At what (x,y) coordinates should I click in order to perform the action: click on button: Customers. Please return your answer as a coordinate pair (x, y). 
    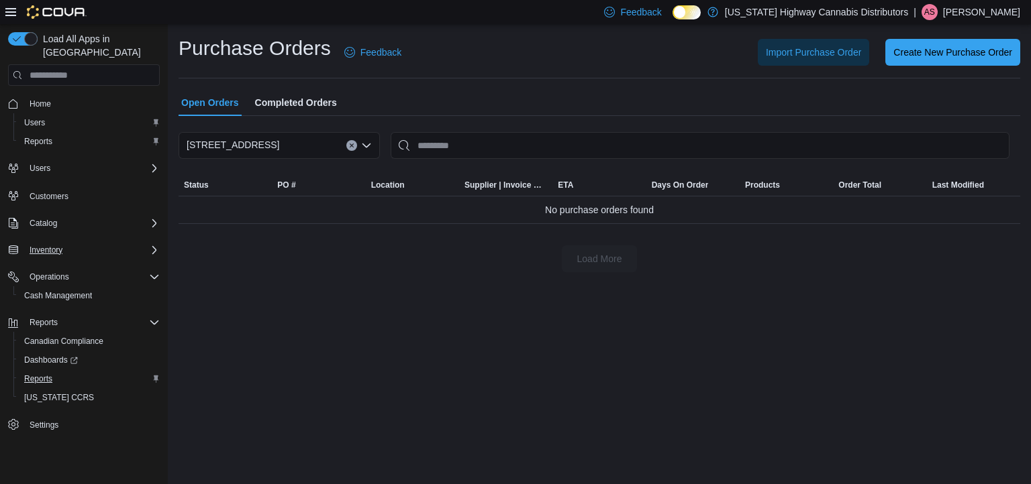
    Looking at the image, I should click on (84, 195).